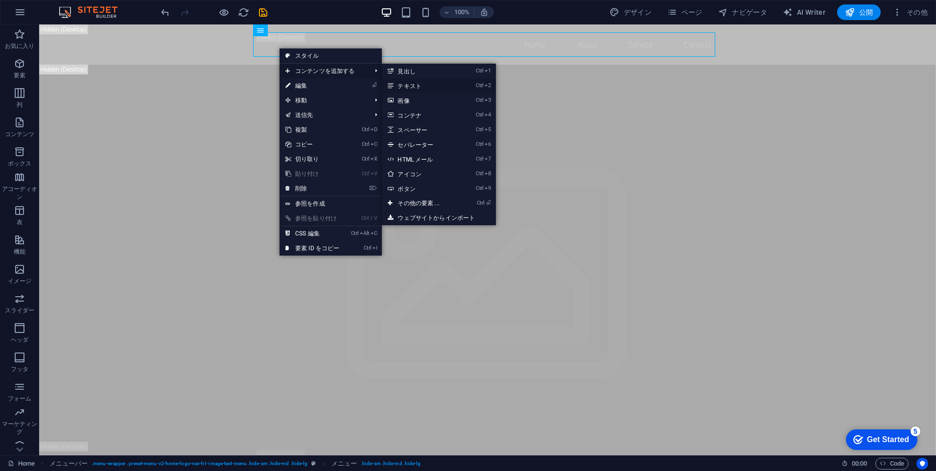  I want to click on i: 5, so click(487, 129).